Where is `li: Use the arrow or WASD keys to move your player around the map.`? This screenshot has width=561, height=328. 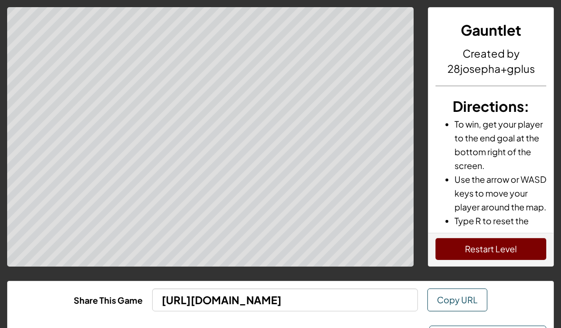
li: Use the arrow or WASD keys to move your player around the map. is located at coordinates (500, 193).